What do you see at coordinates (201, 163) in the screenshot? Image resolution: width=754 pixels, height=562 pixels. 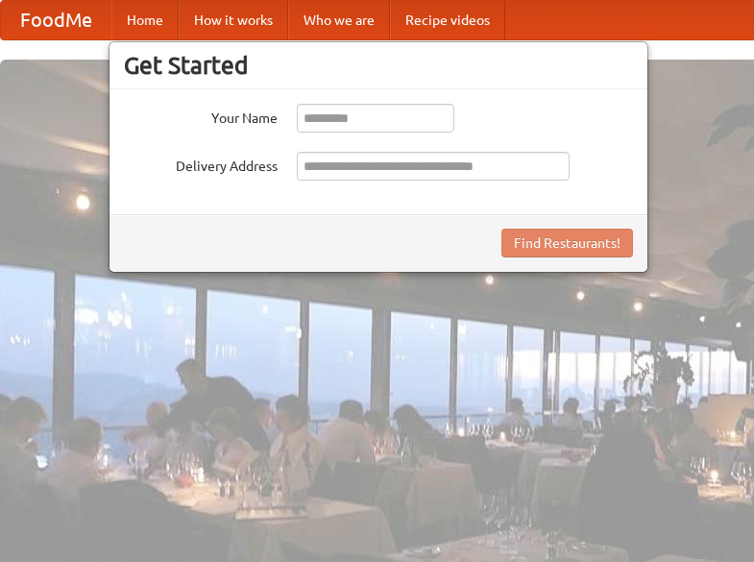 I see `label: Delivery Address` at bounding box center [201, 163].